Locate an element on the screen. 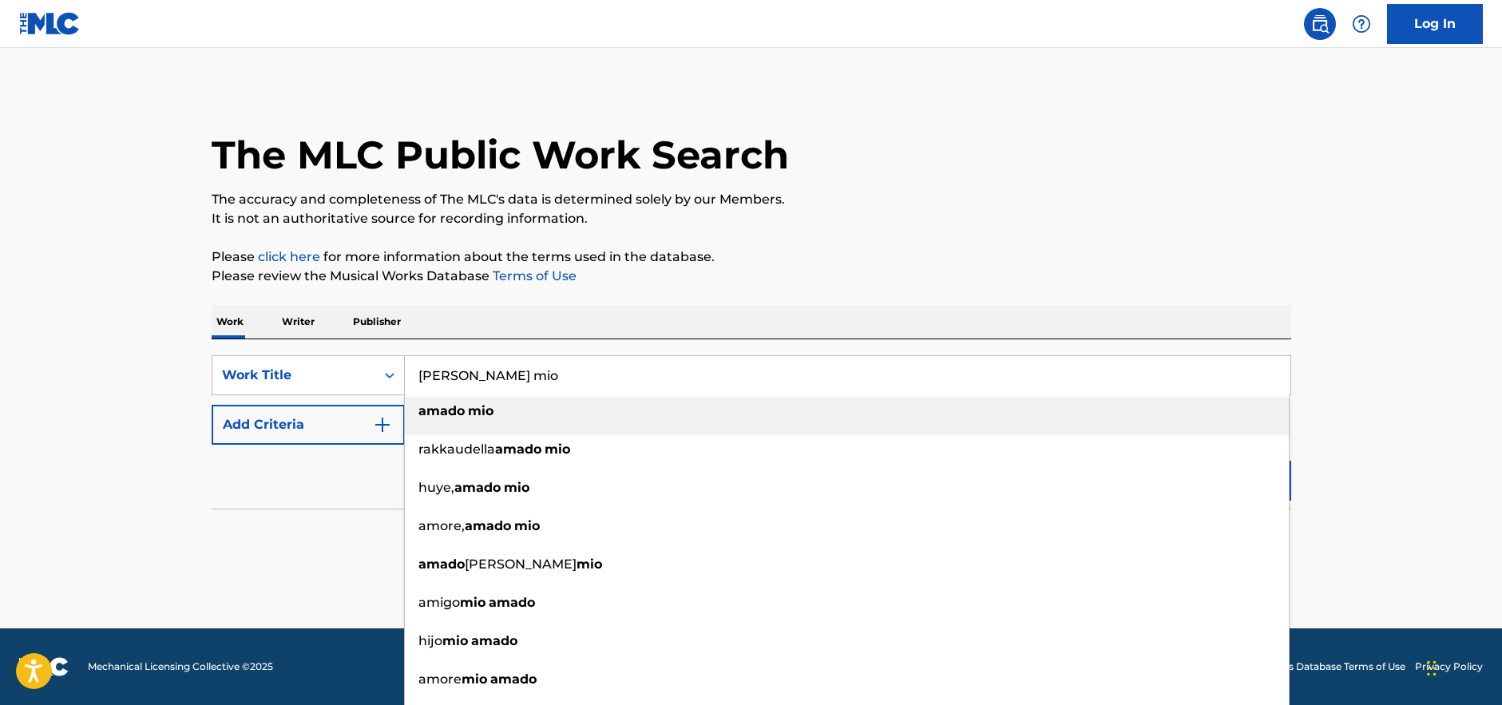 Image resolution: width=1502 pixels, height=705 pixels. div: Help is located at coordinates (1362, 24).